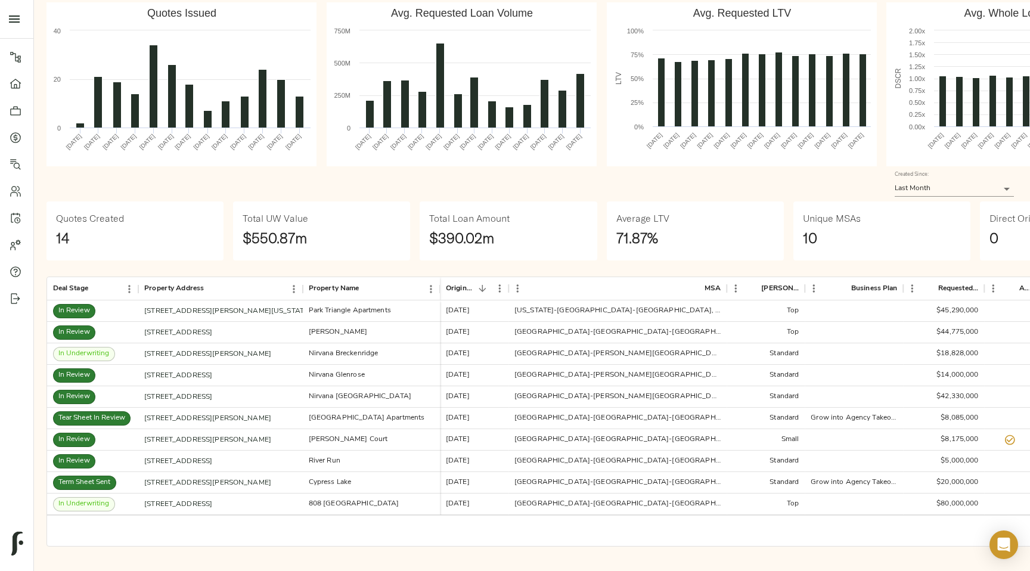 This screenshot has width=1030, height=571. I want to click on text: 50%, so click(636, 79).